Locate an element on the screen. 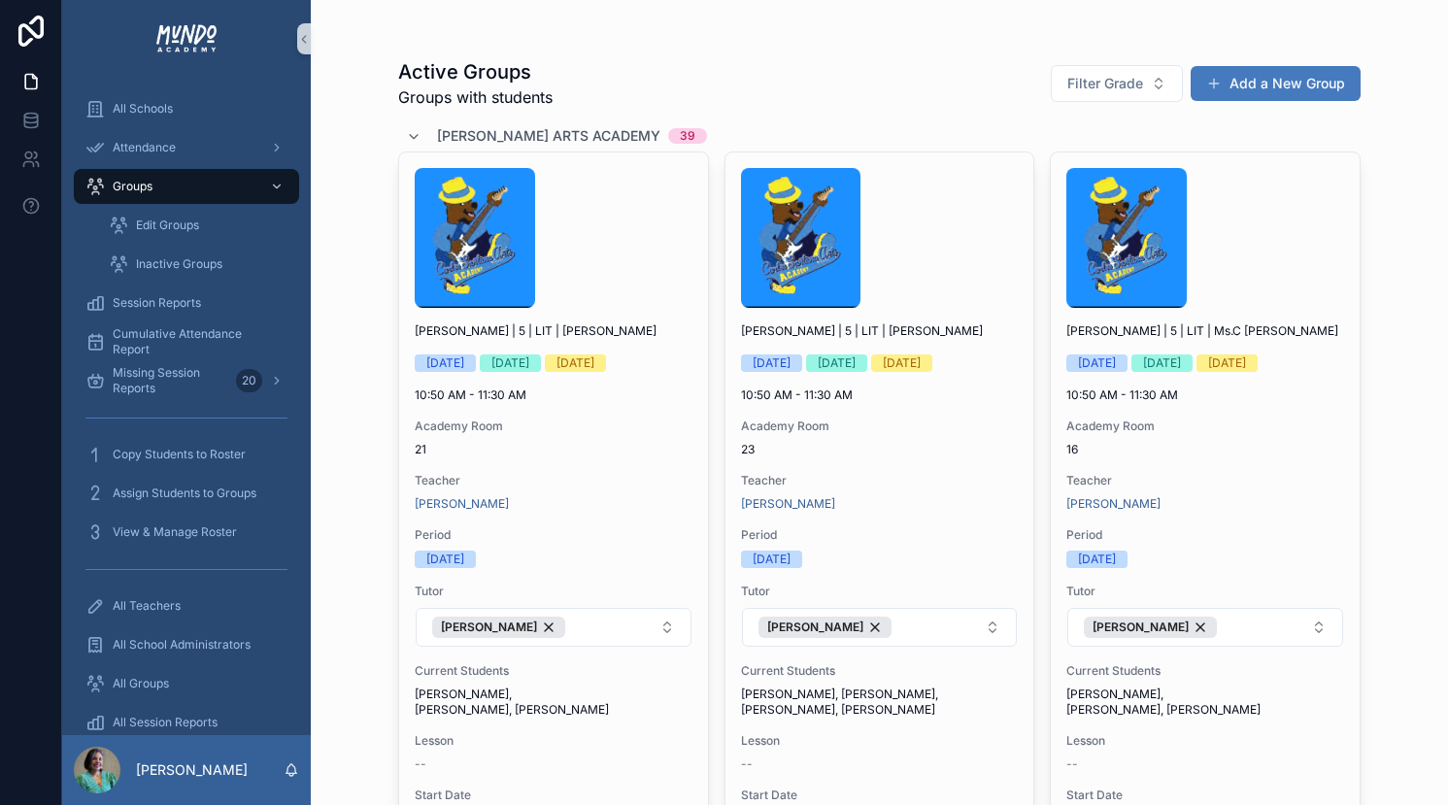  span: 16 is located at coordinates (1205, 449).